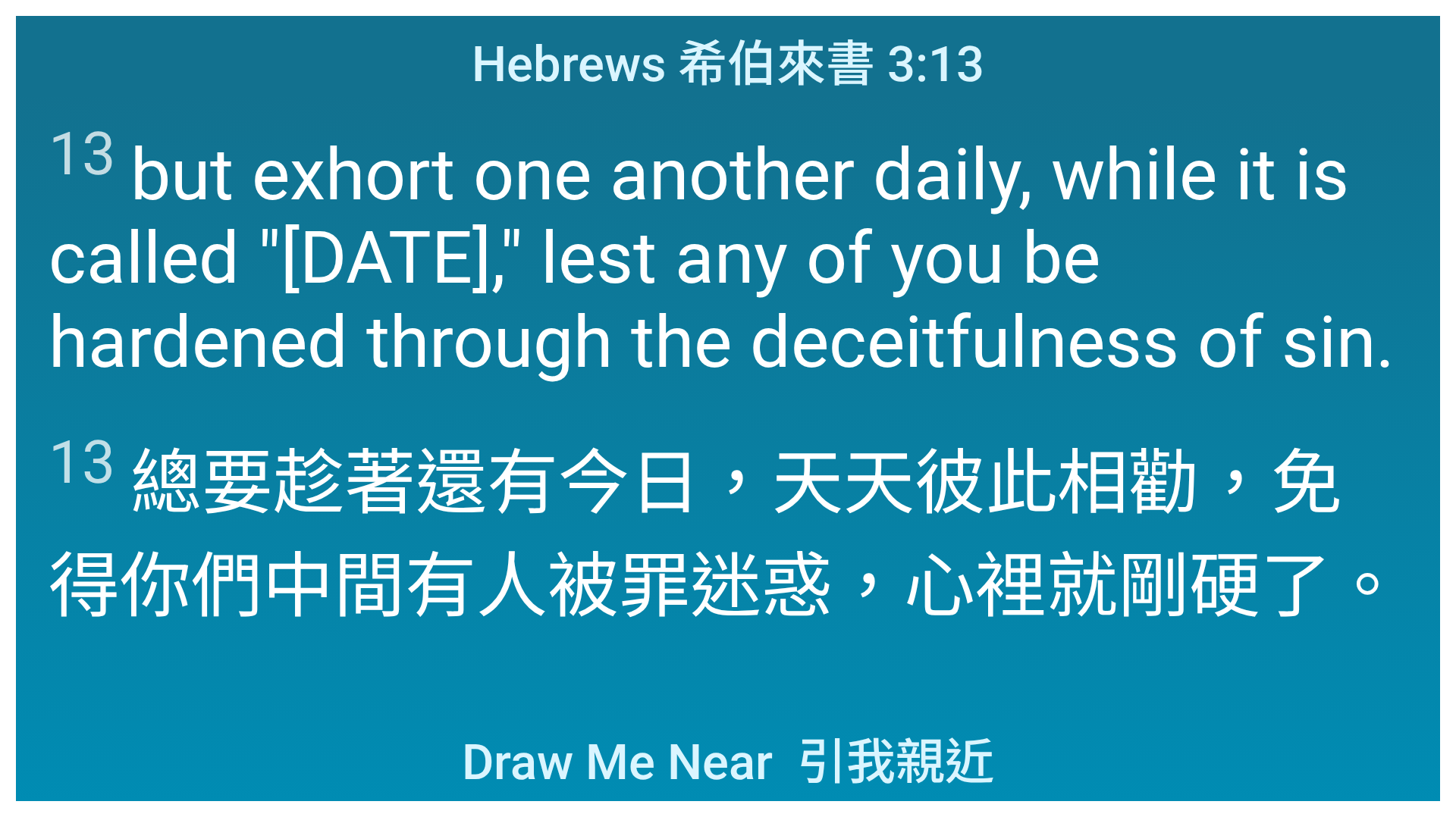 The width and height of the screenshot is (1456, 817). I want to click on wg4594: ，天天, so click(726, 536).